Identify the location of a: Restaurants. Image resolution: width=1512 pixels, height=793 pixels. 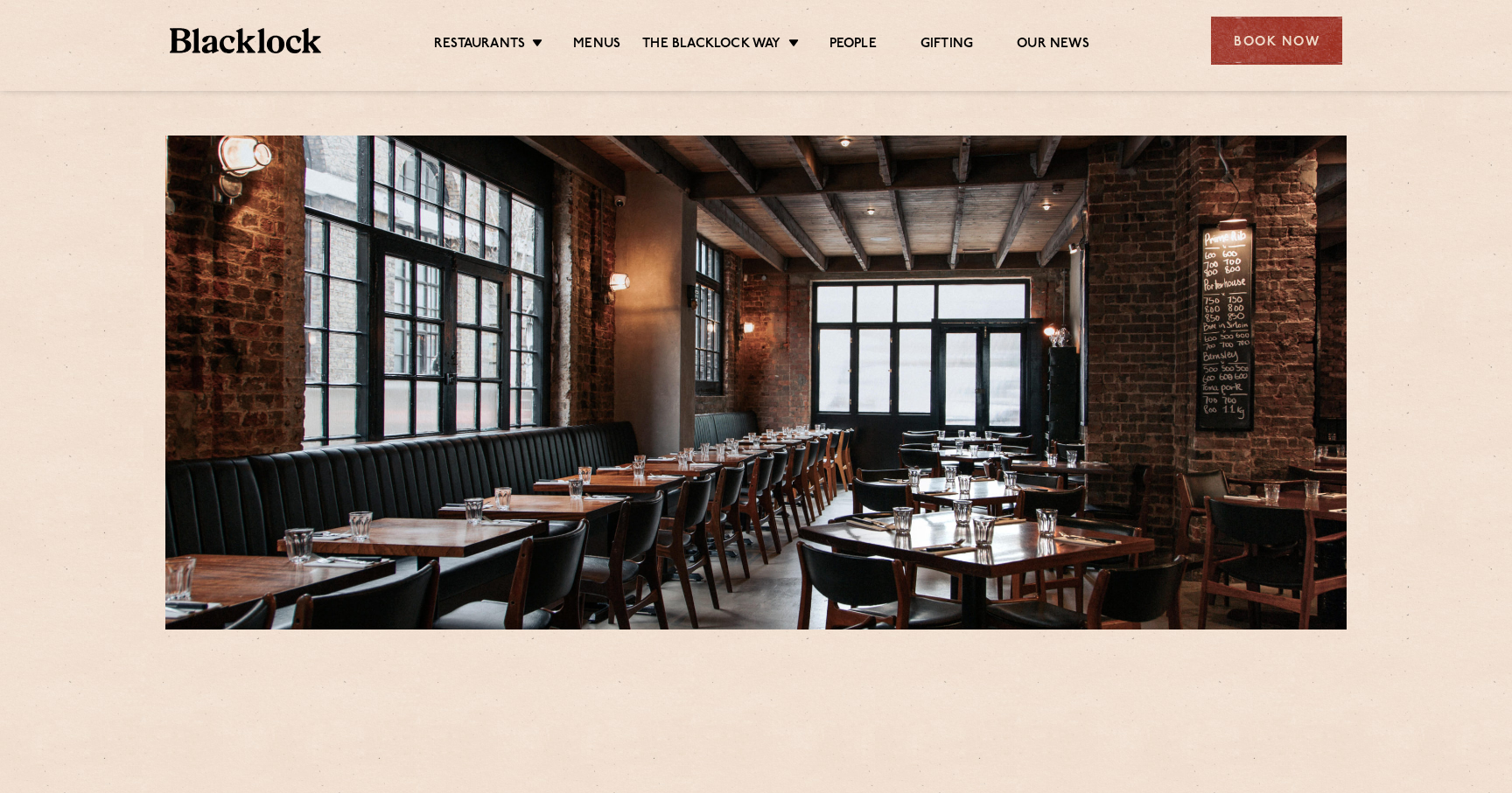
(479, 45).